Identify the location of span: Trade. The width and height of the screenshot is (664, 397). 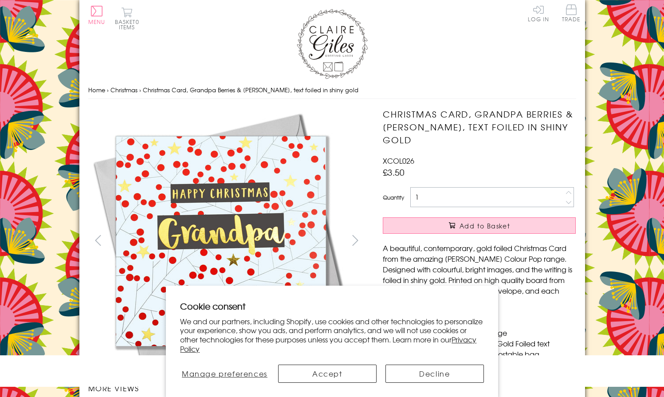
(571, 13).